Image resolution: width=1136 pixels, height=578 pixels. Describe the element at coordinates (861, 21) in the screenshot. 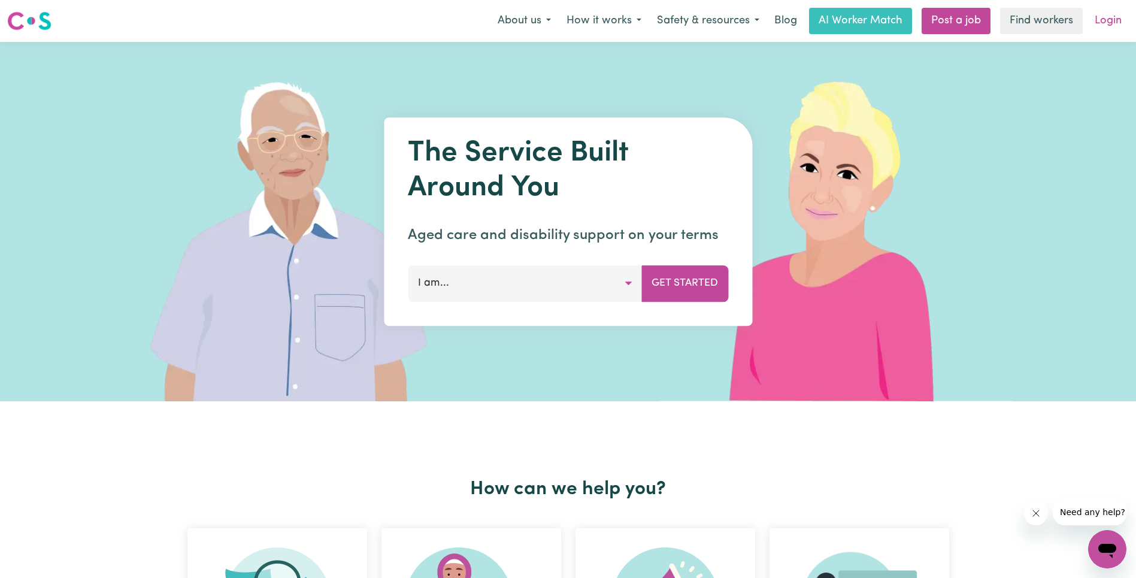

I see `a: AI Worker Match` at that location.